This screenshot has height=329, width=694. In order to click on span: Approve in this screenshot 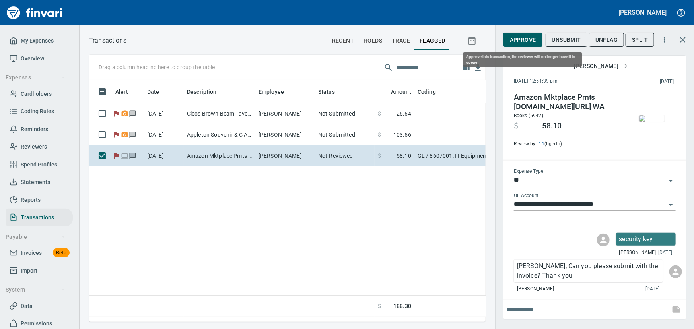, I will do `click(523, 40)`.